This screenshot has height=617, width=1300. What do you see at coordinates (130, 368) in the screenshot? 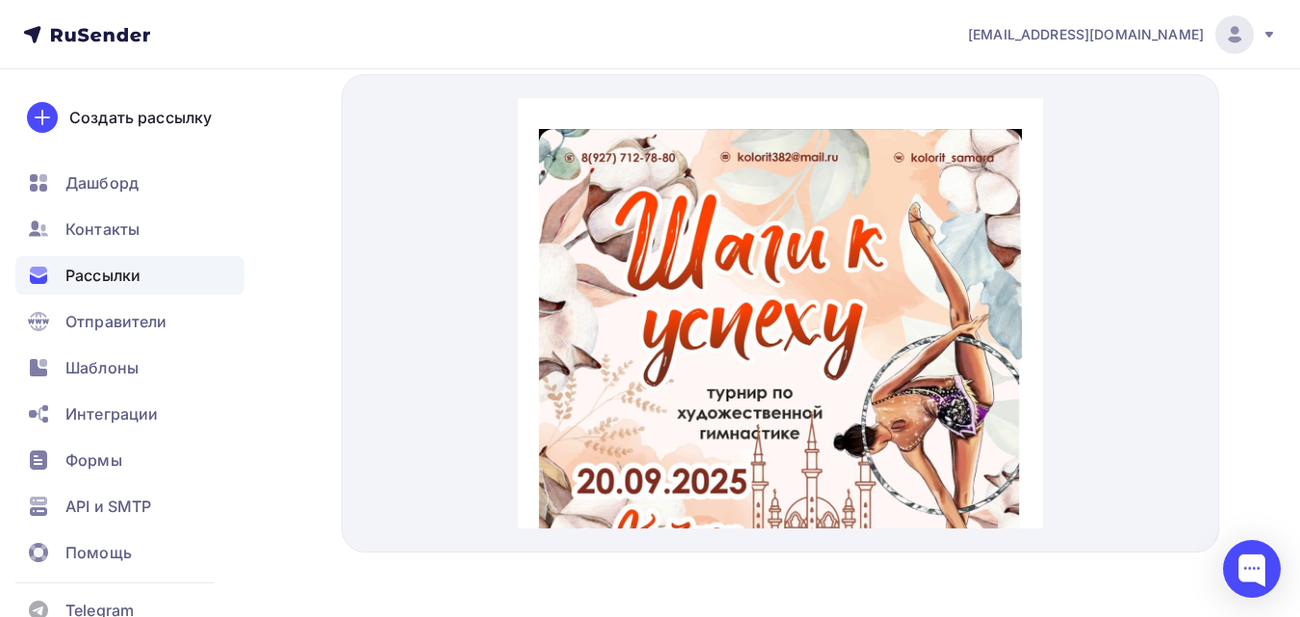
I see `a: Шаблоны` at bounding box center [130, 368].